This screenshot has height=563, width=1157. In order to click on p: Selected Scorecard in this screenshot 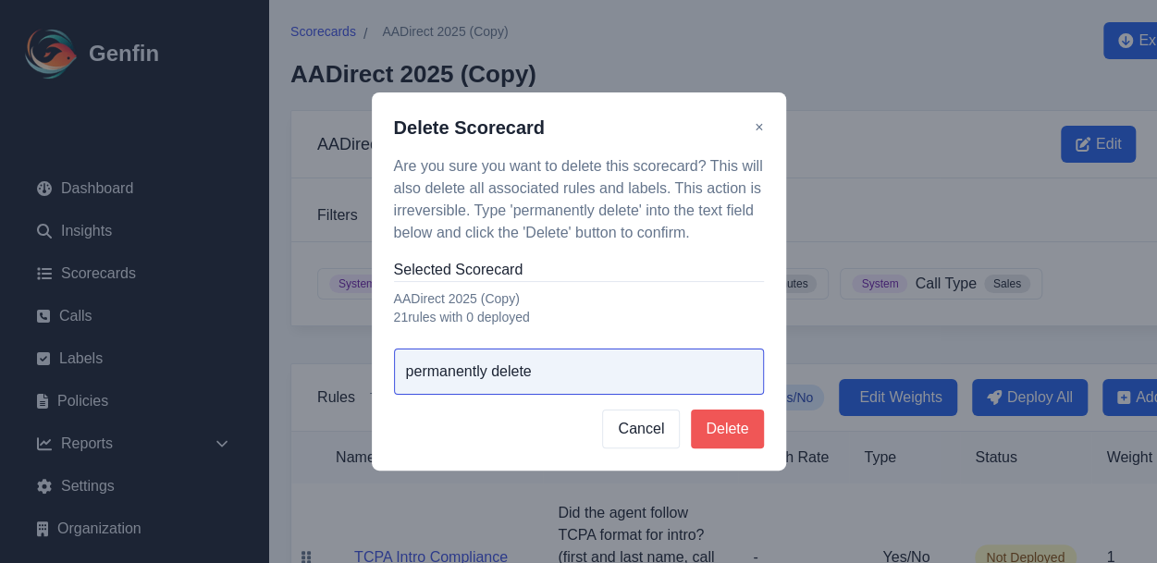, I will do `click(579, 270)`.